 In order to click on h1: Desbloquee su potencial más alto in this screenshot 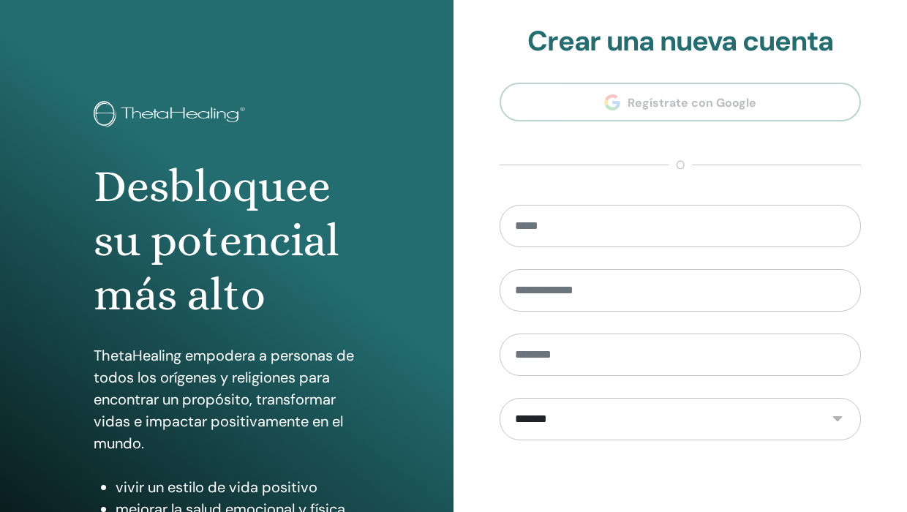, I will do `click(226, 241)`.